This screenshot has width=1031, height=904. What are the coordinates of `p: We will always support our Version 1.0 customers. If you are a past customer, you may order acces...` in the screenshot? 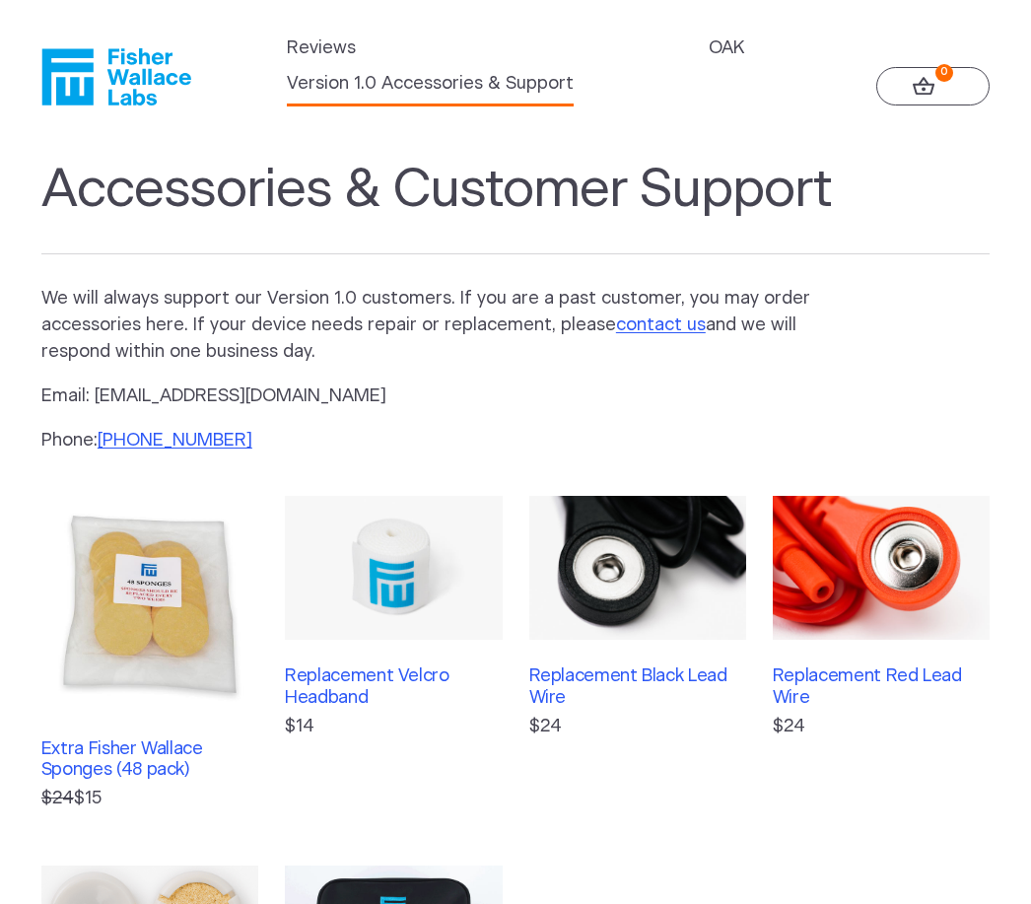 It's located at (444, 325).